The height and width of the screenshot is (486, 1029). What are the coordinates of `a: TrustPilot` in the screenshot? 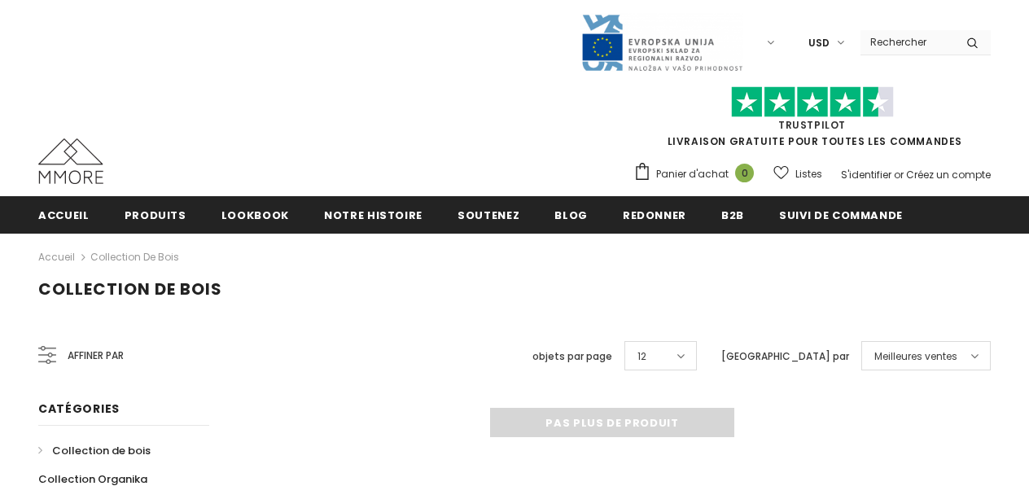 It's located at (812, 125).